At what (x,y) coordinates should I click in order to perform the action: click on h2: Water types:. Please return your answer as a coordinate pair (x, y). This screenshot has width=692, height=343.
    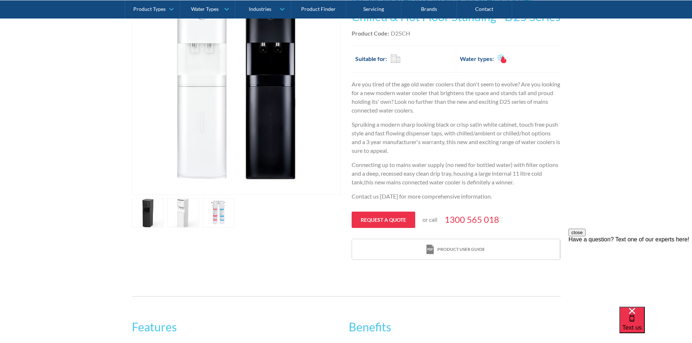
    Looking at the image, I should click on (477, 59).